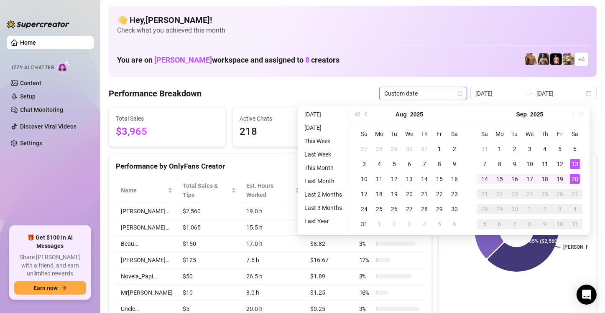 This screenshot has height=313, width=605. What do you see at coordinates (379, 194) in the screenshot?
I see `div: 18` at bounding box center [379, 194].